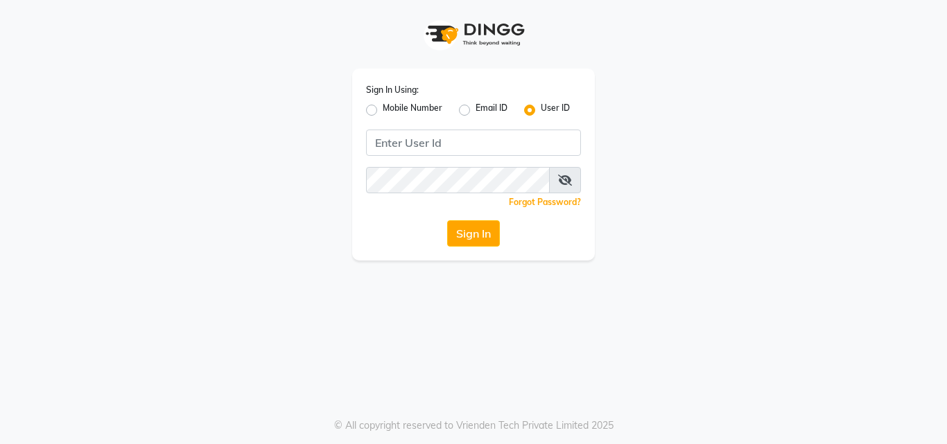 Image resolution: width=947 pixels, height=444 pixels. I want to click on button: Sign In, so click(473, 234).